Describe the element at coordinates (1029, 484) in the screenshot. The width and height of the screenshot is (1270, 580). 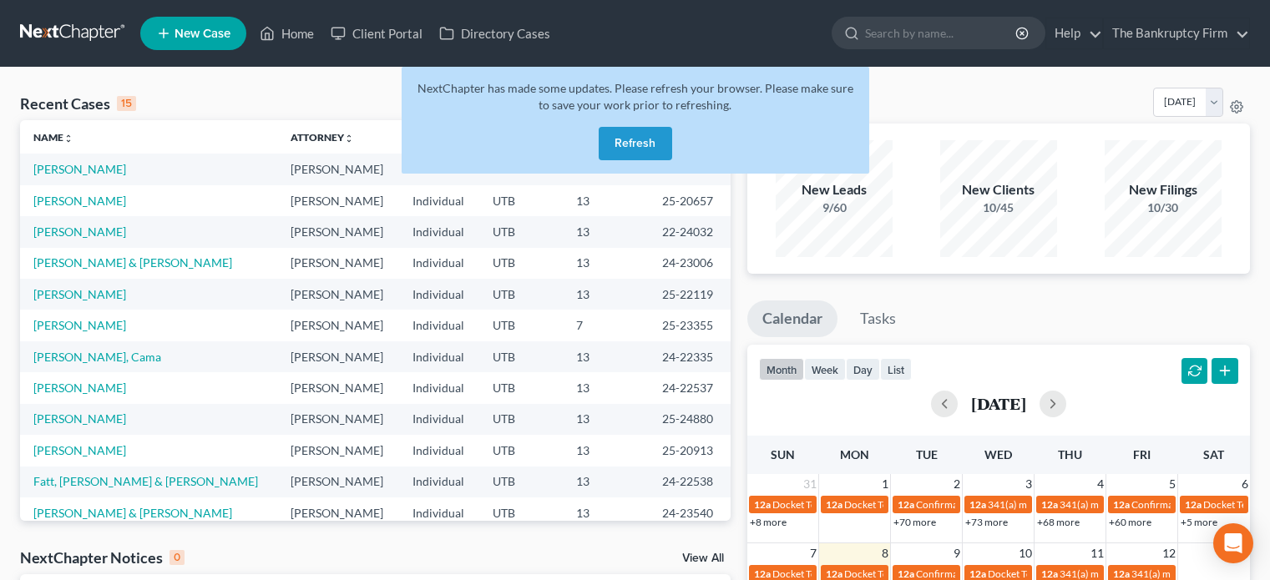
I see `span: 3` at that location.